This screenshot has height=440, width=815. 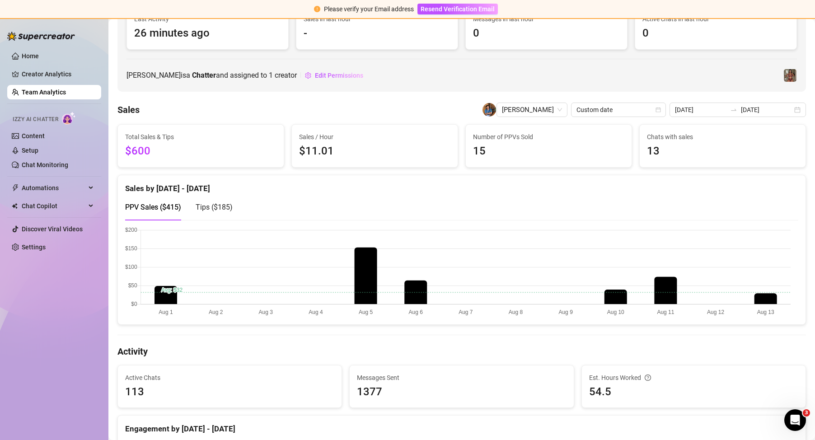 I want to click on span: 54.5, so click(x=693, y=392).